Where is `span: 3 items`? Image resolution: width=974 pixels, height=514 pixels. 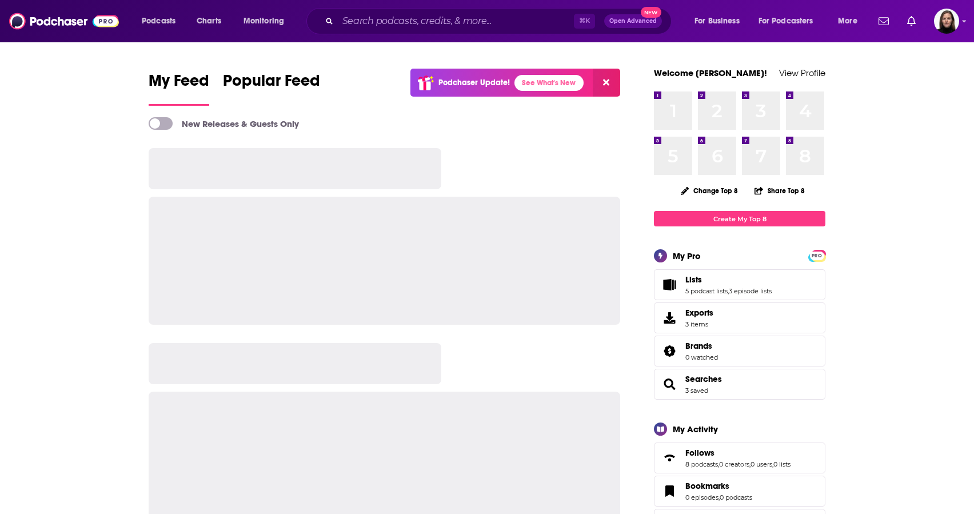 span: 3 items is located at coordinates (699, 324).